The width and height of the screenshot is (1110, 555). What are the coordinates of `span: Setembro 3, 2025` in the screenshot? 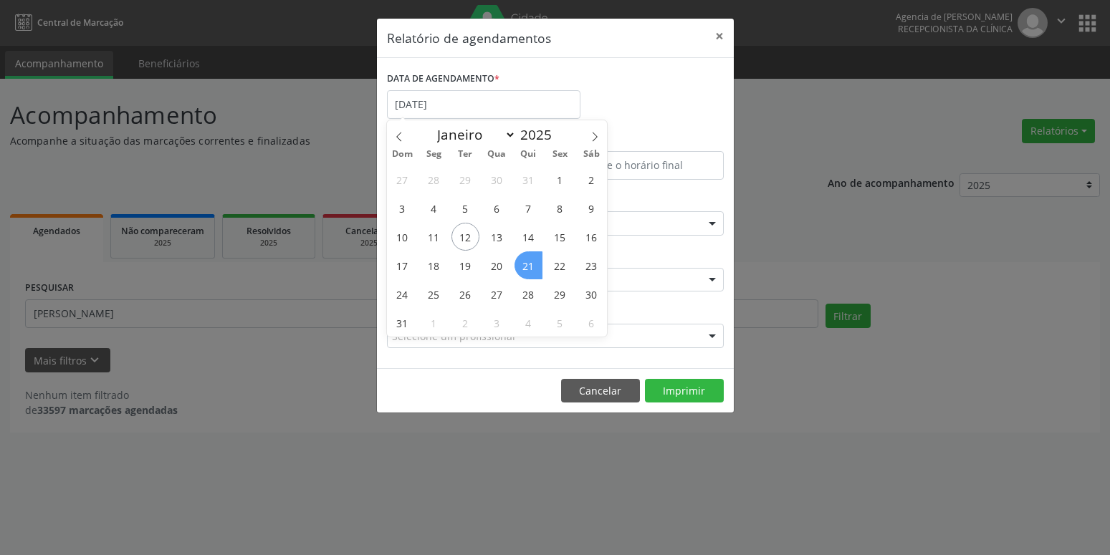 It's located at (497, 322).